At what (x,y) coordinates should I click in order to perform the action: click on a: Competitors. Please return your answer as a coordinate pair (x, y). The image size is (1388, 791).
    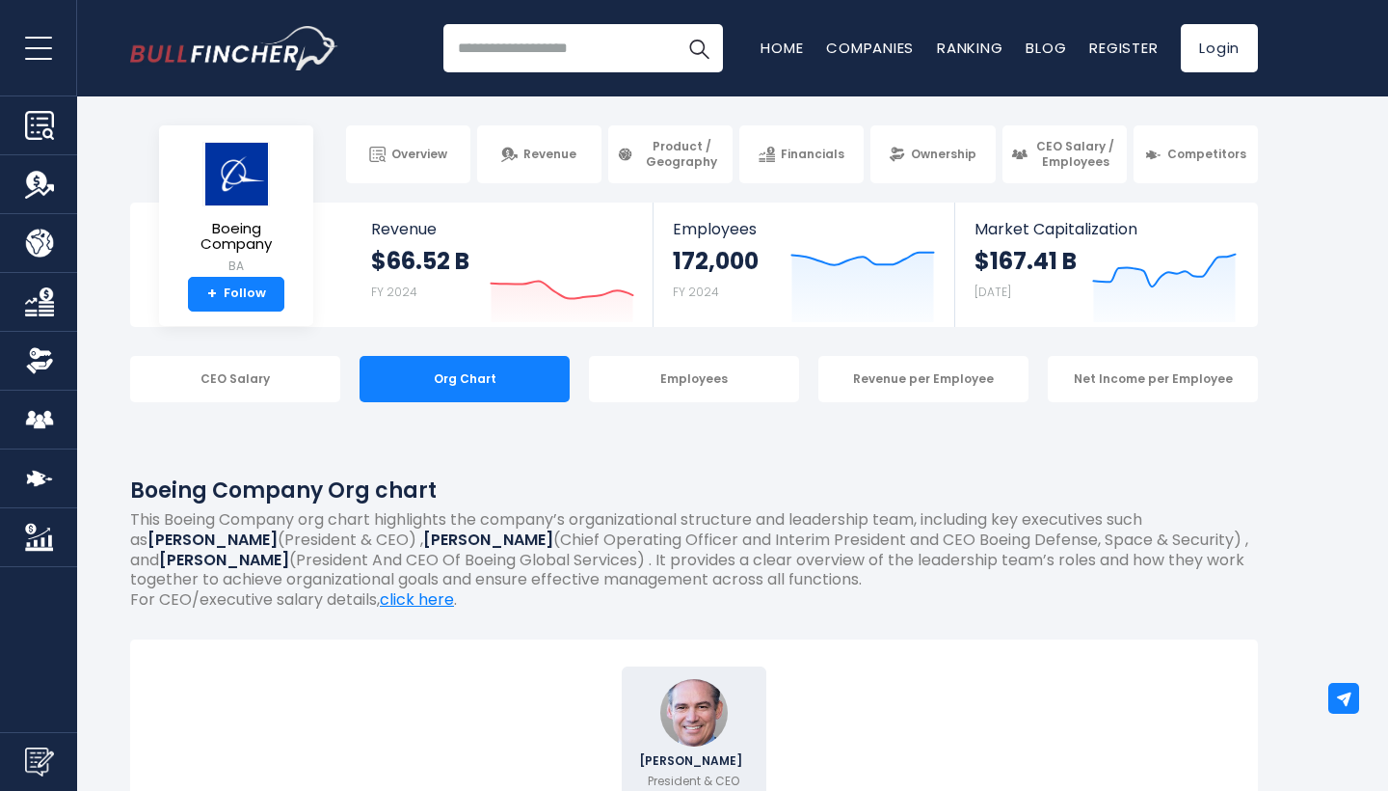
    Looking at the image, I should click on (1196, 154).